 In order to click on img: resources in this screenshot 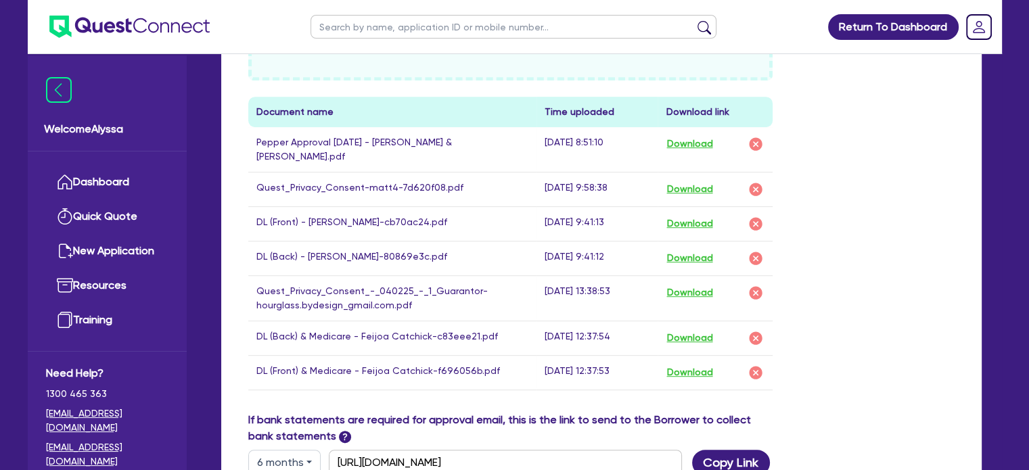, I will do `click(65, 286)`.